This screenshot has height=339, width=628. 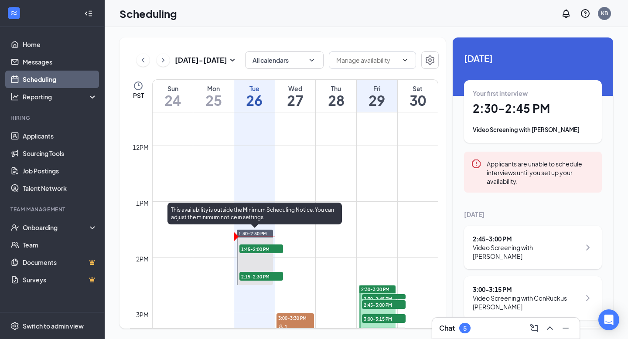 I want to click on a: Job Postings, so click(x=60, y=171).